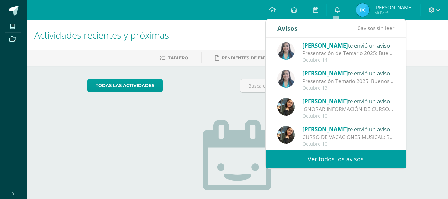 This screenshot has width=448, height=199. I want to click on div: Avisos, so click(287, 28).